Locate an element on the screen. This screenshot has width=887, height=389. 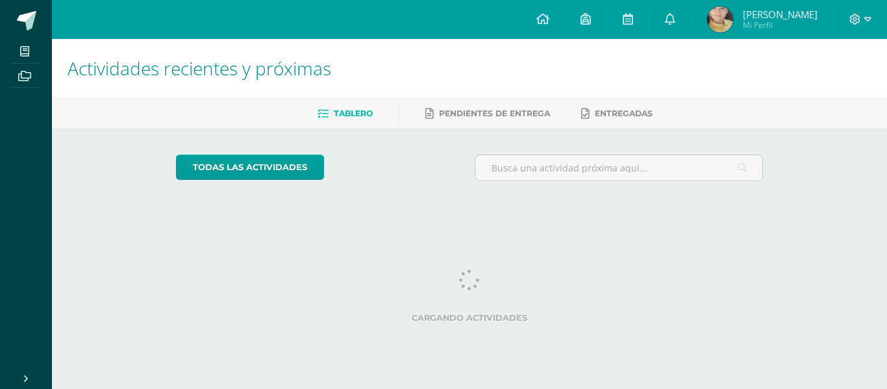
a: Pendientes de entrega is located at coordinates (488, 114).